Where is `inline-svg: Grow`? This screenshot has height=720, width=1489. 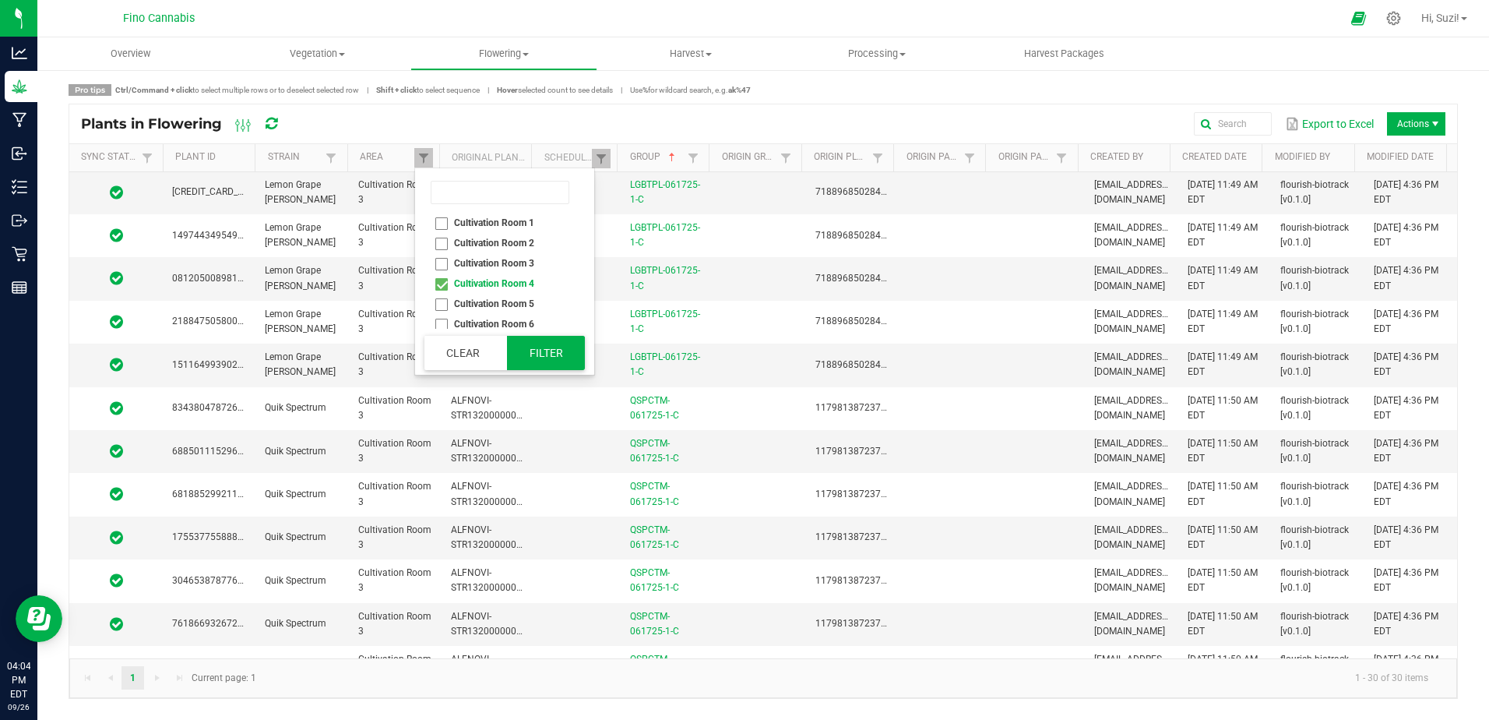
inline-svg: Grow is located at coordinates (19, 86).